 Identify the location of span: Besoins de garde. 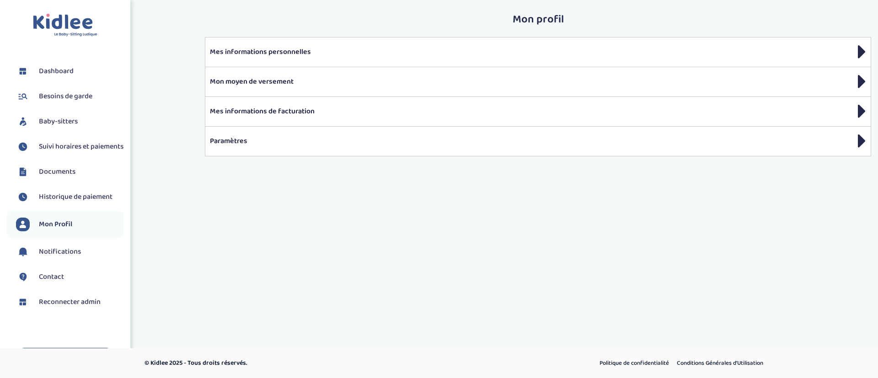
(65, 97).